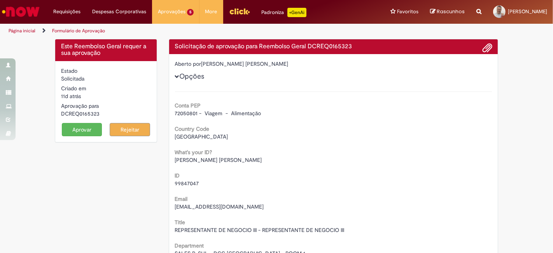 This screenshot has height=253, width=553. What do you see at coordinates (260, 230) in the screenshot?
I see `span: REPRESENTANTE DE NEGOCIO III - REPRESENTANTE DE NEGOCIO III` at bounding box center [260, 230].